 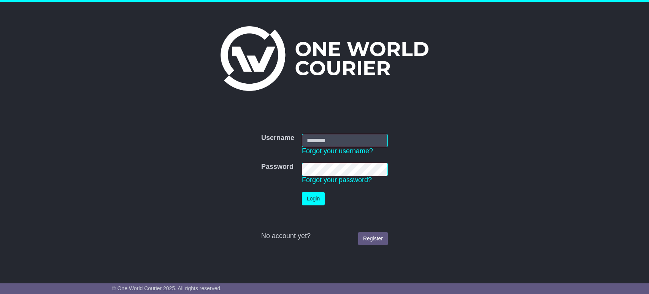 What do you see at coordinates (373, 239) in the screenshot?
I see `a: Register` at bounding box center [373, 239].